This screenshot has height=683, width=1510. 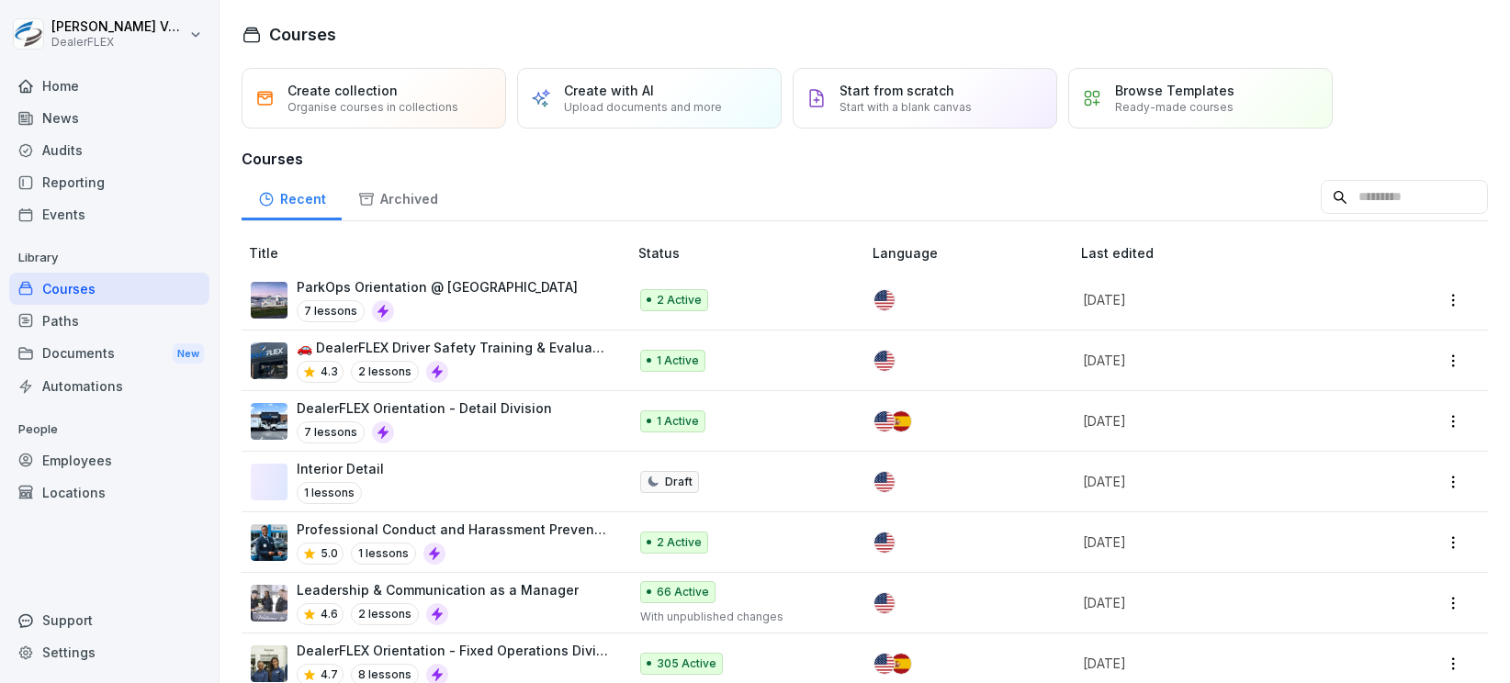 I want to click on div: Events, so click(x=109, y=214).